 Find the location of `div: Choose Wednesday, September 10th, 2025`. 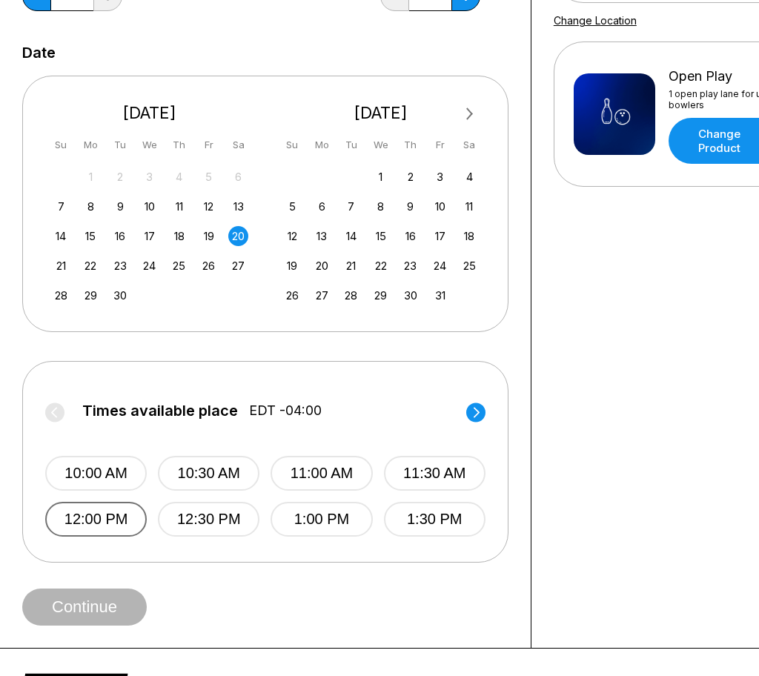

div: Choose Wednesday, September 10th, 2025 is located at coordinates (149, 206).